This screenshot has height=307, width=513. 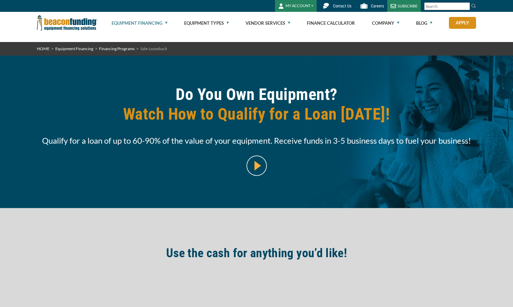 What do you see at coordinates (377, 6) in the screenshot?
I see `span: Careers` at bounding box center [377, 6].